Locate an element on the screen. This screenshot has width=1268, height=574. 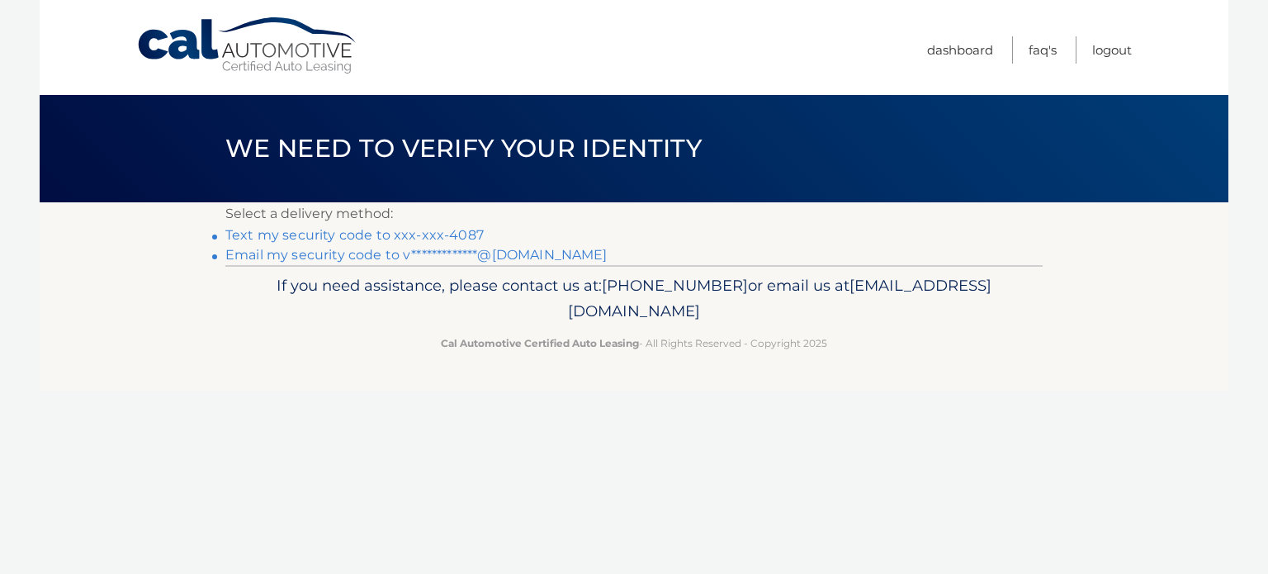
span: We need to verify your identity is located at coordinates (463, 148).